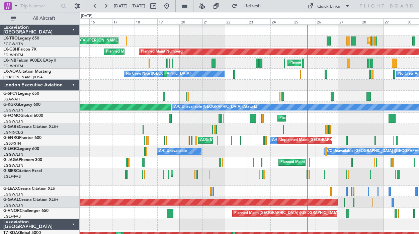 Image resolution: width=419 pixels, height=234 pixels. I want to click on span: G-SPCY, so click(10, 94).